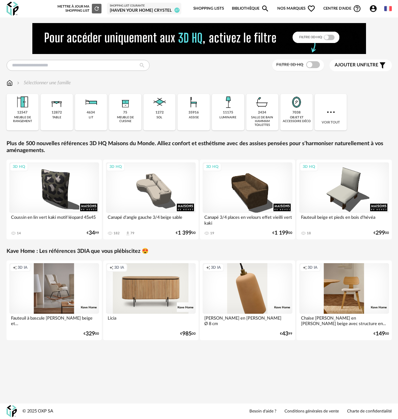 The width and height of the screenshot is (398, 419). Describe the element at coordinates (331, 112) in the screenshot. I see `div: Voir tout` at that location.